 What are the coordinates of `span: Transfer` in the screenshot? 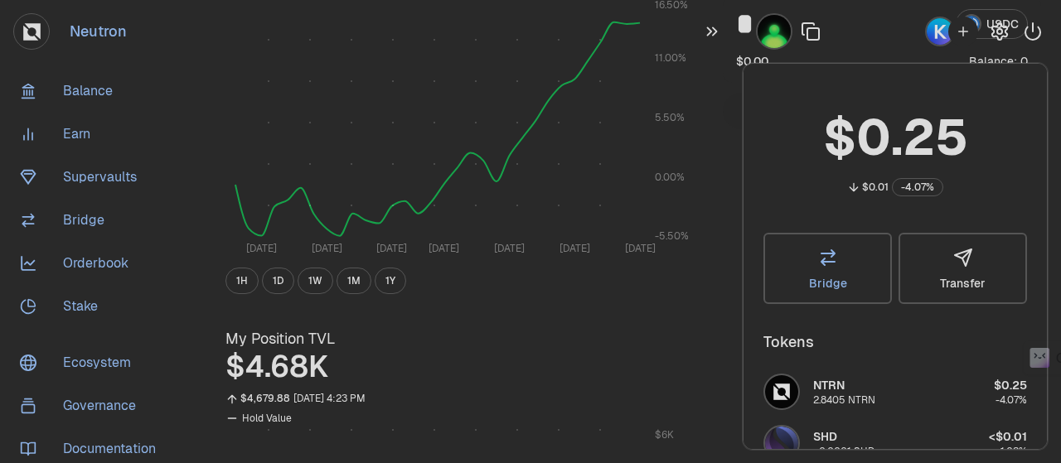 It's located at (962, 283).